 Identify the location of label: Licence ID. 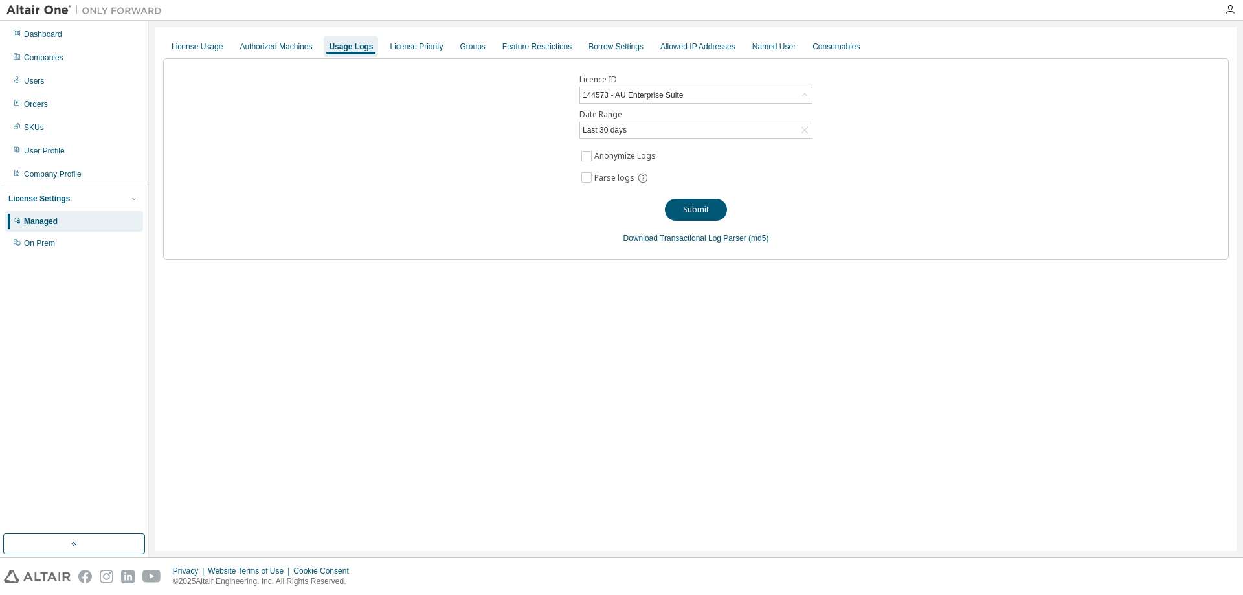
(696, 80).